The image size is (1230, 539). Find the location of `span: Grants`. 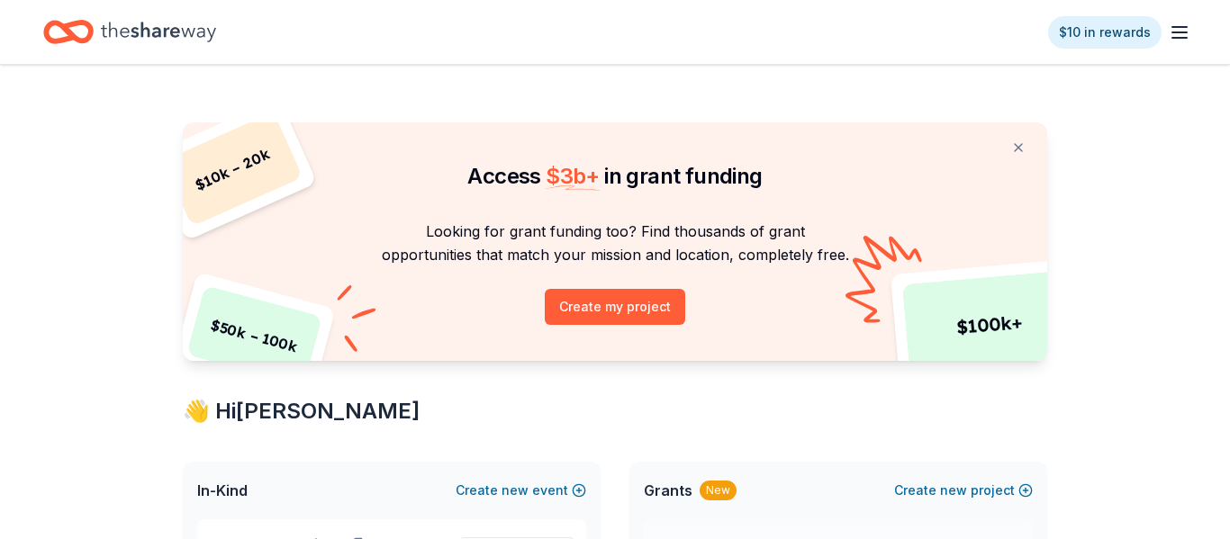

span: Grants is located at coordinates (668, 491).